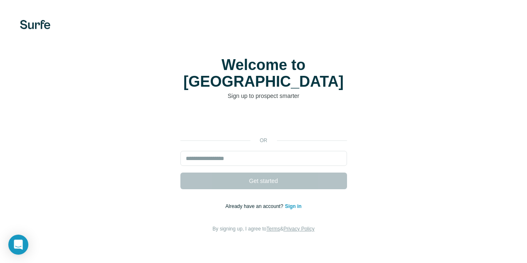 This screenshot has width=527, height=263. I want to click on span: By signing up, I agree to &, so click(263, 229).